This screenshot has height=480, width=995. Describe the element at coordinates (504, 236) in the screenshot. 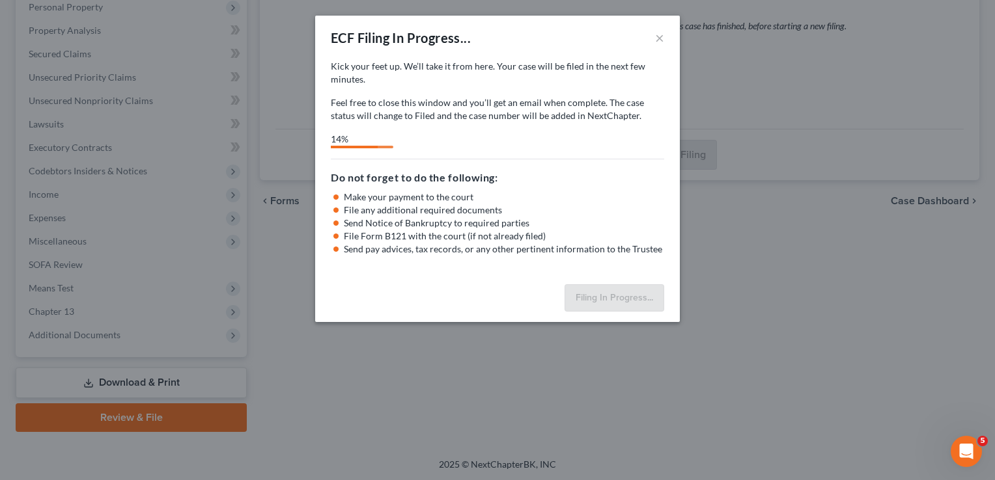

I see `li: File Form B121 with the court (if not already filed)` at that location.